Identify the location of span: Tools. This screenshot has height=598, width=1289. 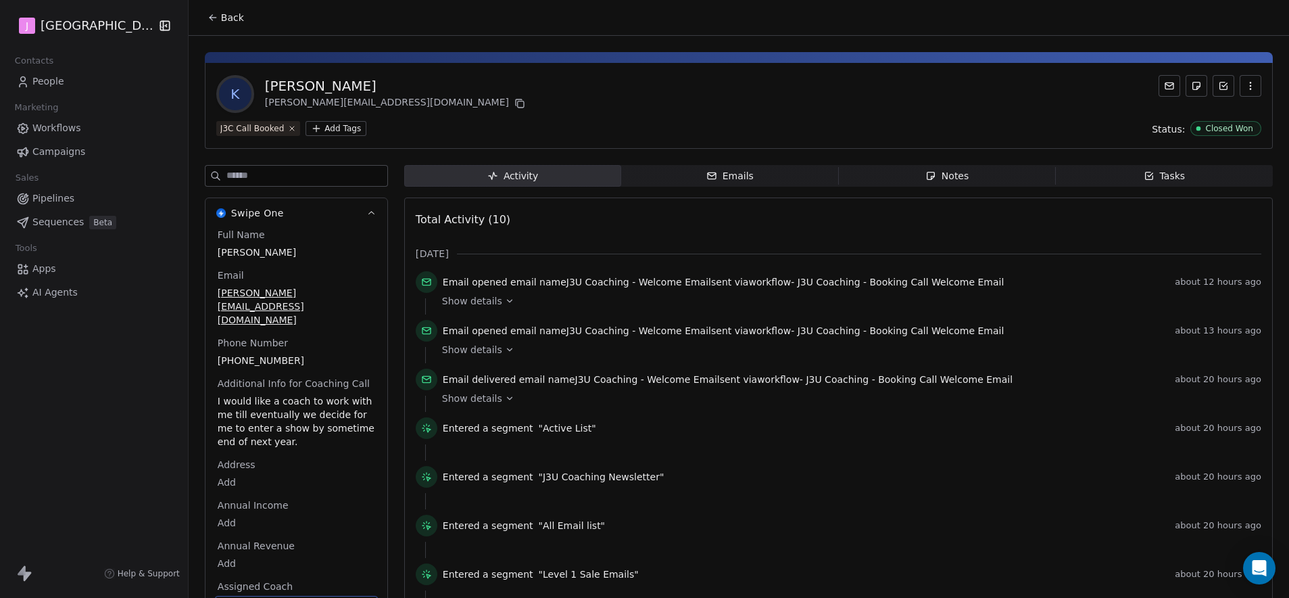
(26, 248).